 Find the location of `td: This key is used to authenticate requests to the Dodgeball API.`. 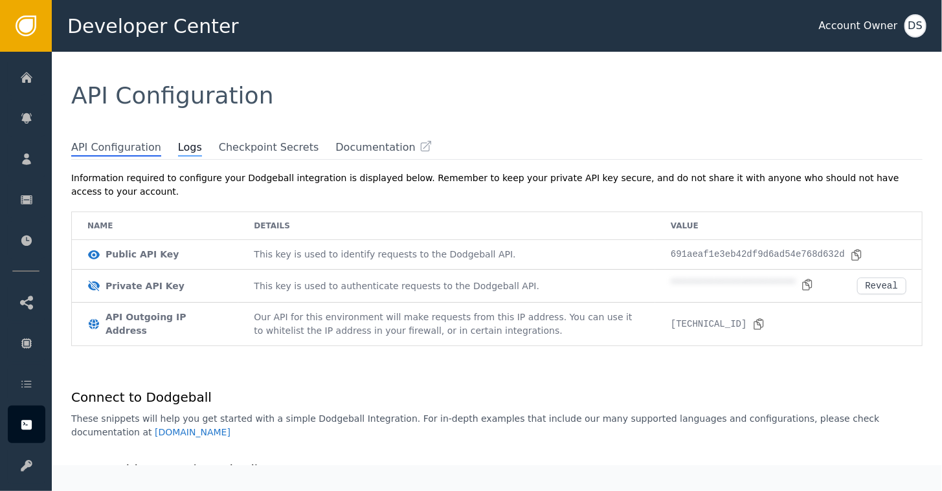

td: This key is used to authenticate requests to the Dodgeball API. is located at coordinates (446, 286).